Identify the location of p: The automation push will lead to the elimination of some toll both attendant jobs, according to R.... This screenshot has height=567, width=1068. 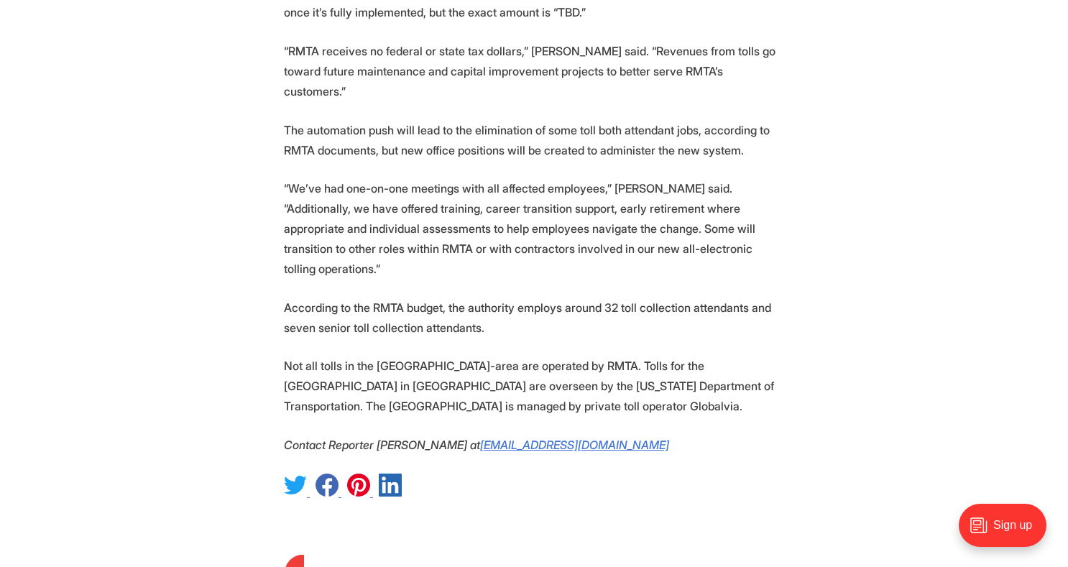
(534, 140).